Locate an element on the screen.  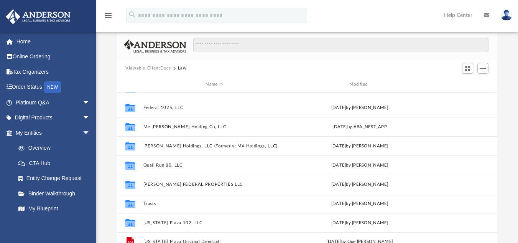
div: Name is located at coordinates (214, 84).